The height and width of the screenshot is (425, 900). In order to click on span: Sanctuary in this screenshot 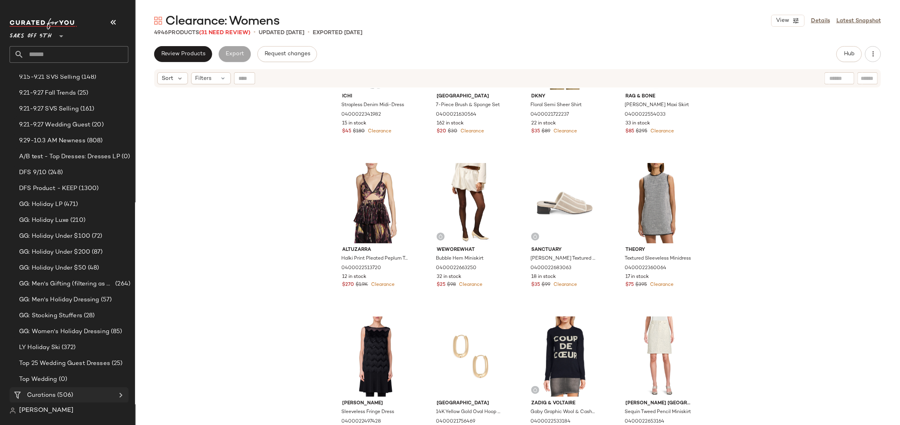, I will do `click(564, 250)`.